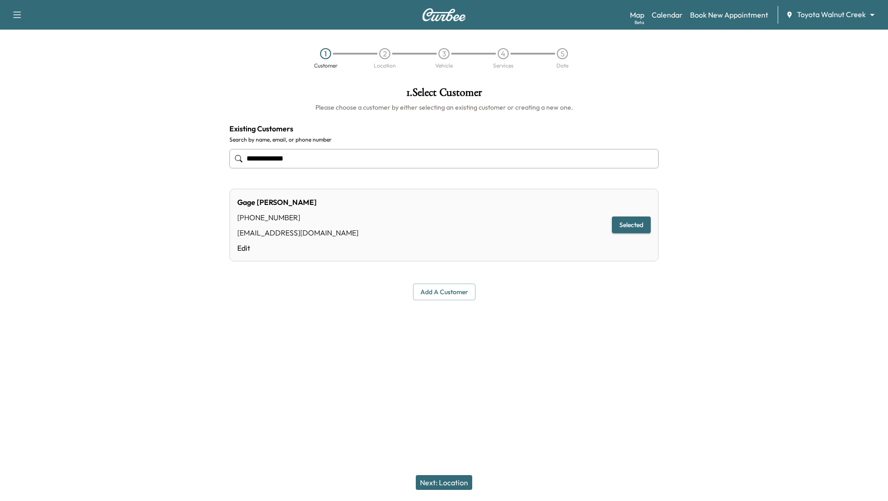 This screenshot has width=888, height=501. Describe the element at coordinates (444, 66) in the screenshot. I see `div: Vehicle` at that location.